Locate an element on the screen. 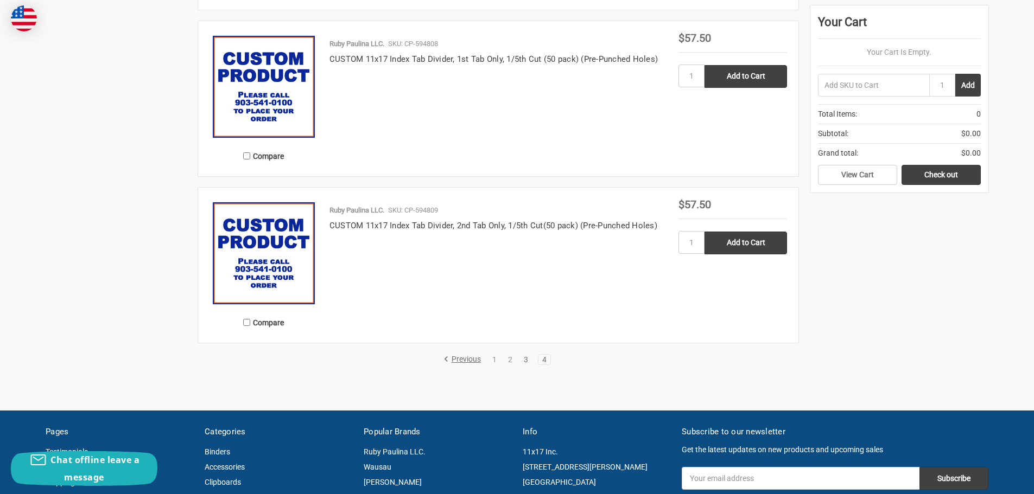 Image resolution: width=1034 pixels, height=494 pixels. p: Your Cart Is Empty. is located at coordinates (899, 52).